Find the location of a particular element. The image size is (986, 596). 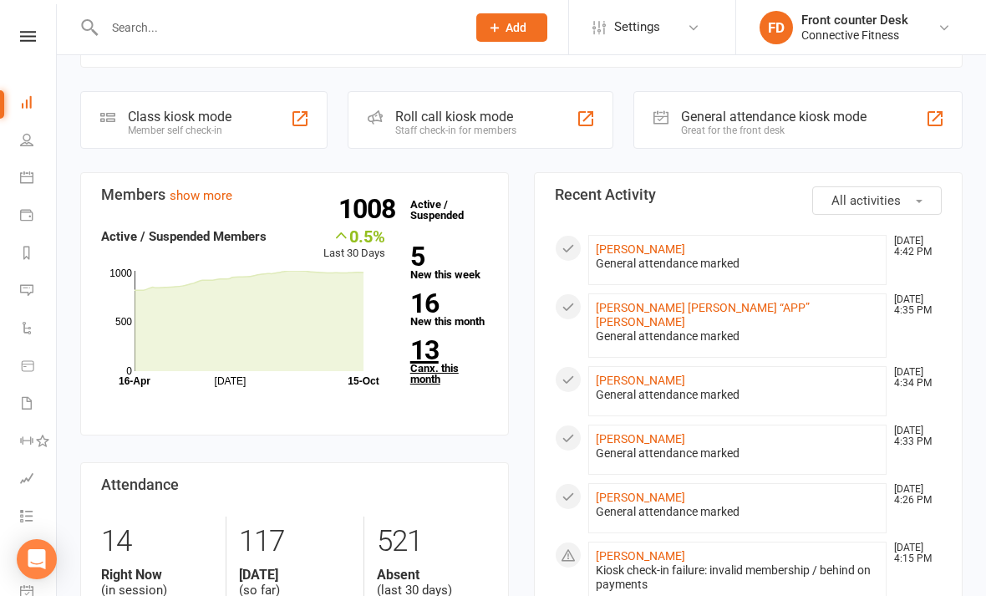

a: 16New this month is located at coordinates (449, 308).